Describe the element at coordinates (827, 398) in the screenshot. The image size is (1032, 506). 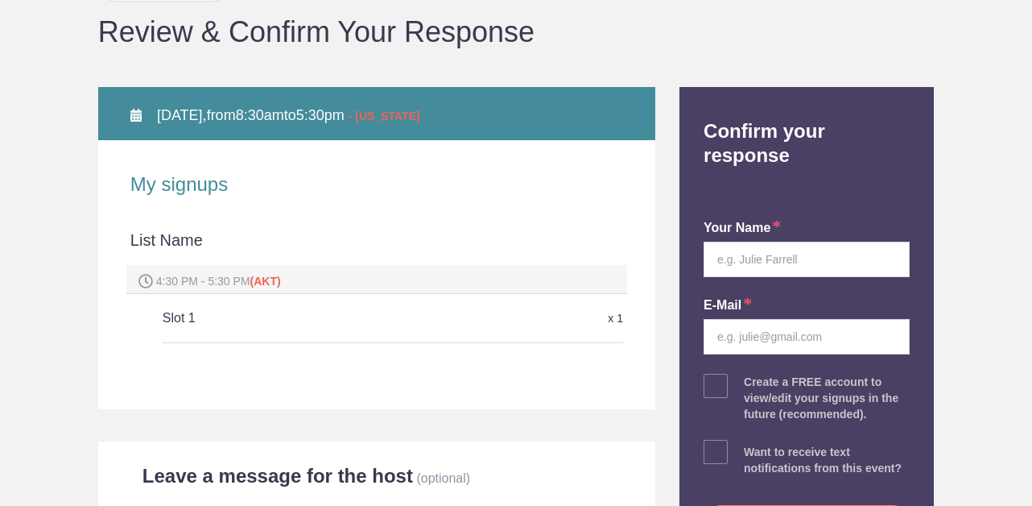
I see `div: Create a FREE account to view/edit your signups in the future (recommended).` at that location.